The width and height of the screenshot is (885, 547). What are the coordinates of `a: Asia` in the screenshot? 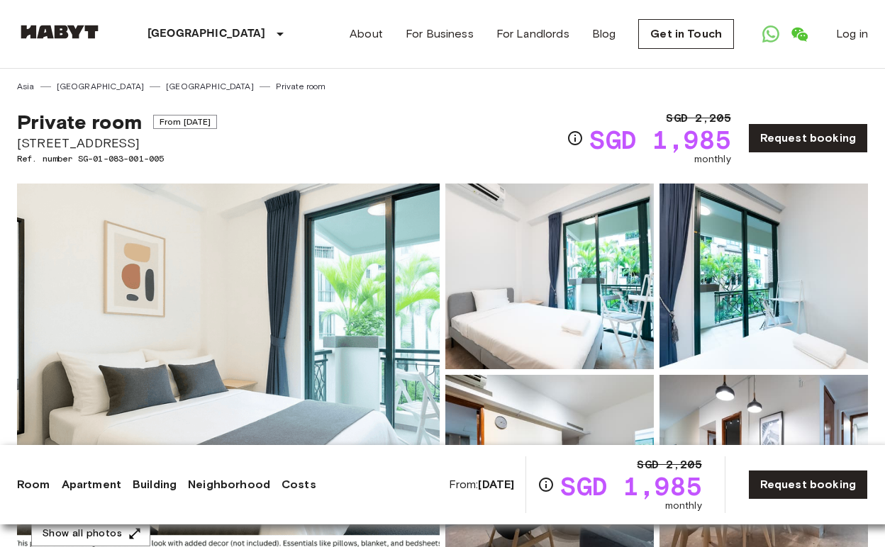 It's located at (26, 86).